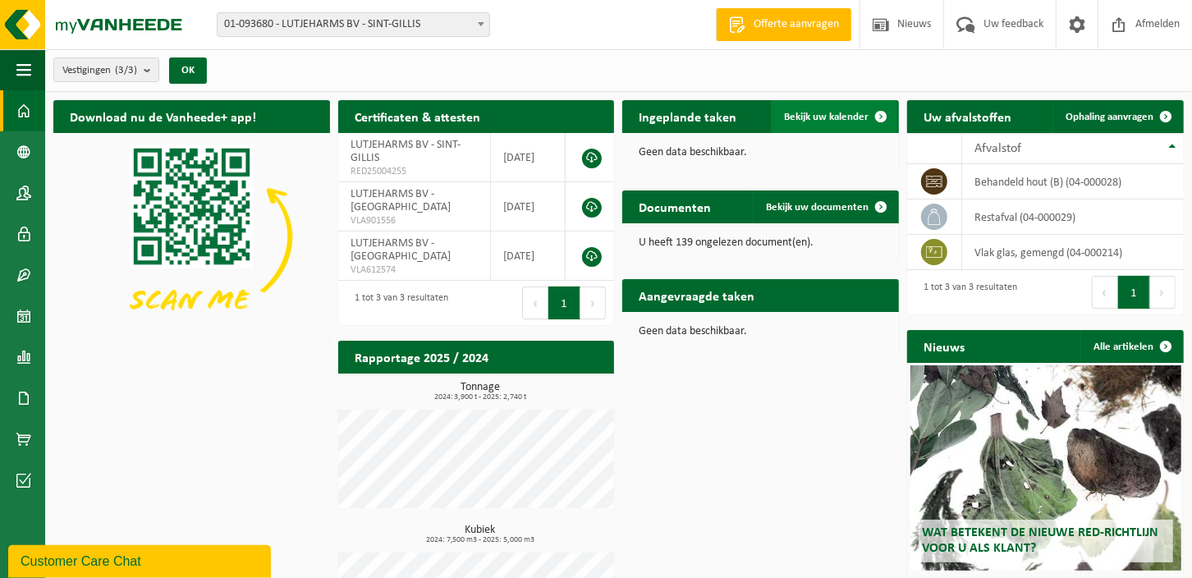 This screenshot has width=1192, height=578. I want to click on span: LUTJEHARMS BV - SINT-GILLIS, so click(405, 151).